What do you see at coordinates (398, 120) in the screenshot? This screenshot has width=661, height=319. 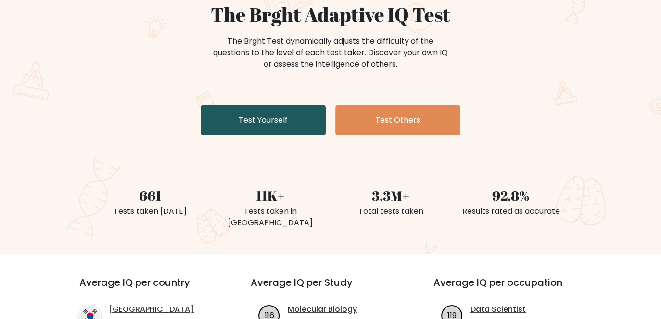 I see `a: Test Others` at bounding box center [398, 120].